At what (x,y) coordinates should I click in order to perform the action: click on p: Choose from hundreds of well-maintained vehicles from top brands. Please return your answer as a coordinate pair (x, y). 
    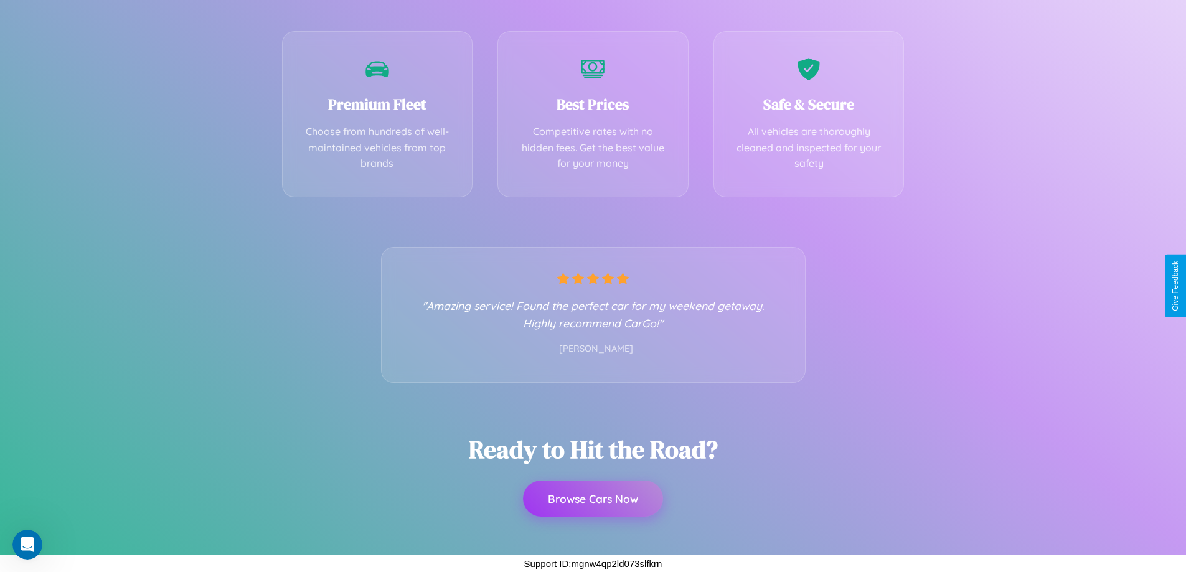
    Looking at the image, I should click on (377, 148).